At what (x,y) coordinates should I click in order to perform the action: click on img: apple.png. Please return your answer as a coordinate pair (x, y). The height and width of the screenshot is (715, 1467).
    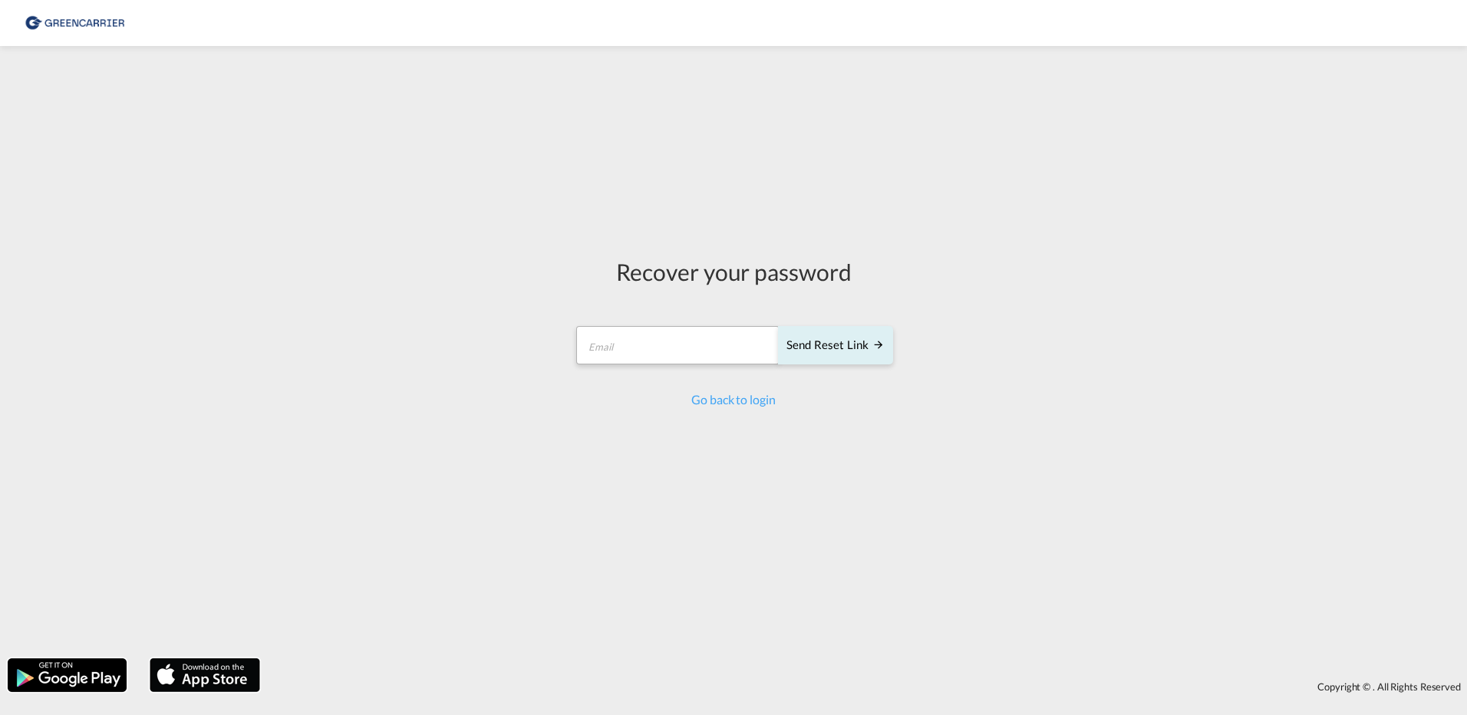
    Looking at the image, I should click on (205, 675).